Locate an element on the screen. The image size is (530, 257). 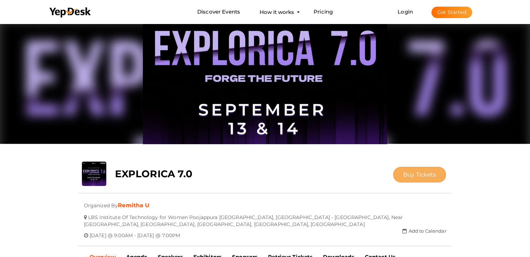
a: Pricing is located at coordinates (323, 12).